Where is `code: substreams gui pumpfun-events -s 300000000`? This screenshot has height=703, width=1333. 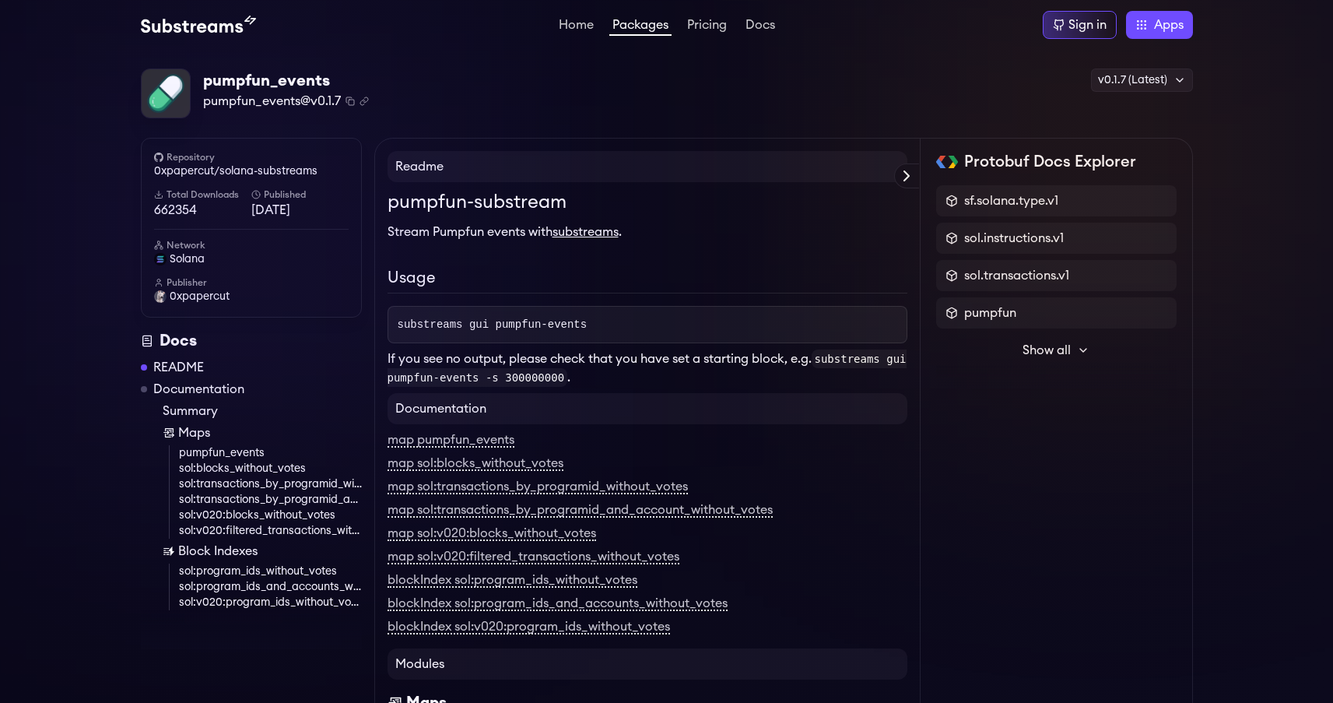
code: substreams gui pumpfun-events -s 300000000 is located at coordinates (647, 368).